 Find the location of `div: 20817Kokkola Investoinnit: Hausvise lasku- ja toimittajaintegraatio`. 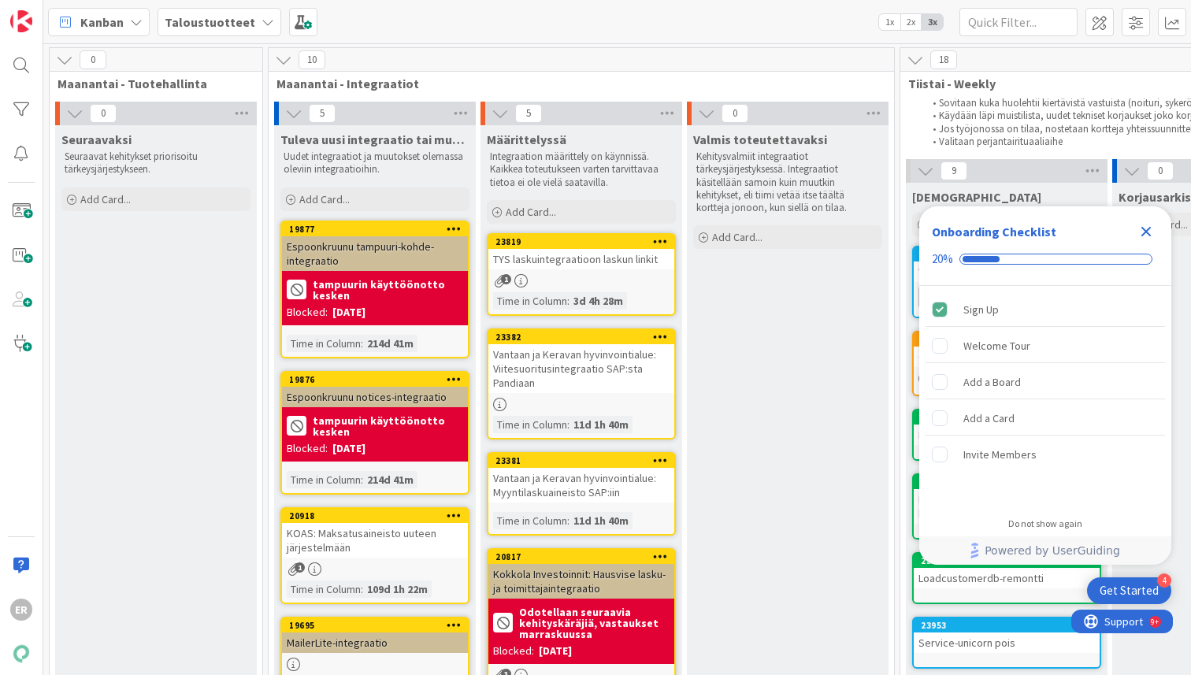

div: 20817Kokkola Investoinnit: Hausvise lasku- ja toimittajaintegraatio is located at coordinates (581, 574).